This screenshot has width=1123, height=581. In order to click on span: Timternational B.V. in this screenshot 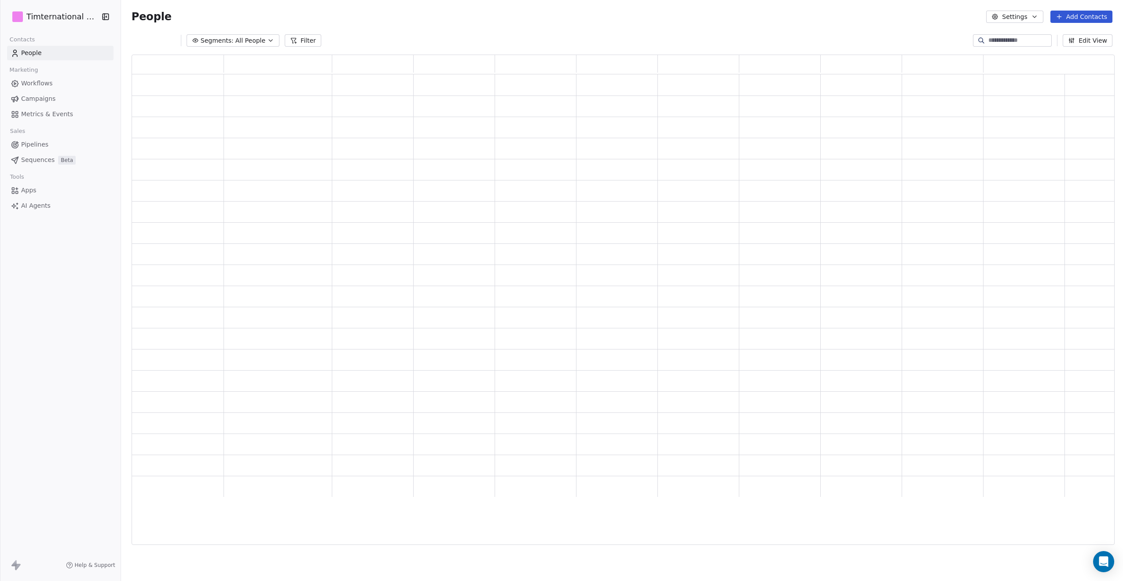, I will do `click(62, 17)`.